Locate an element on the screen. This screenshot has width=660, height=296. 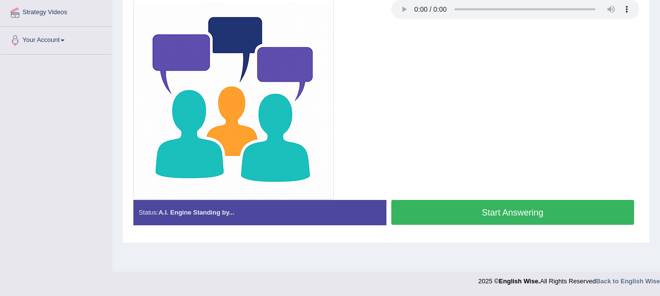
div: Status: is located at coordinates (260, 212).